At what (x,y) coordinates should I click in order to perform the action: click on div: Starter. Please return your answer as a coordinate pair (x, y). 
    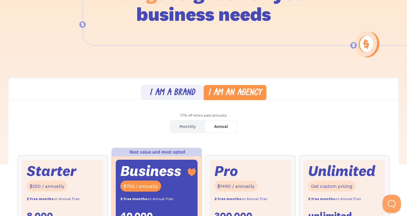
    Looking at the image, I should click on (51, 171).